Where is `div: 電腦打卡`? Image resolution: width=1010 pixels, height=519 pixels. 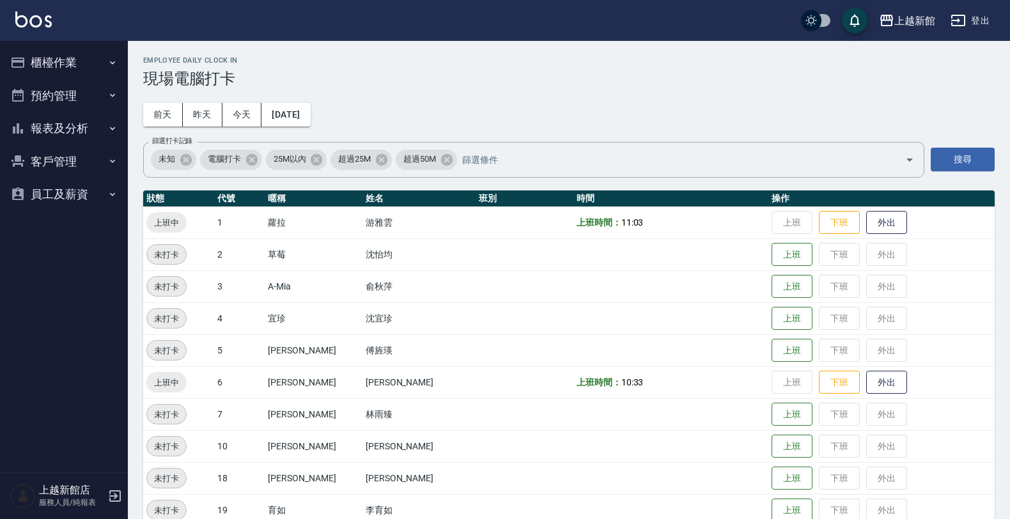 div: 電腦打卡 is located at coordinates (231, 160).